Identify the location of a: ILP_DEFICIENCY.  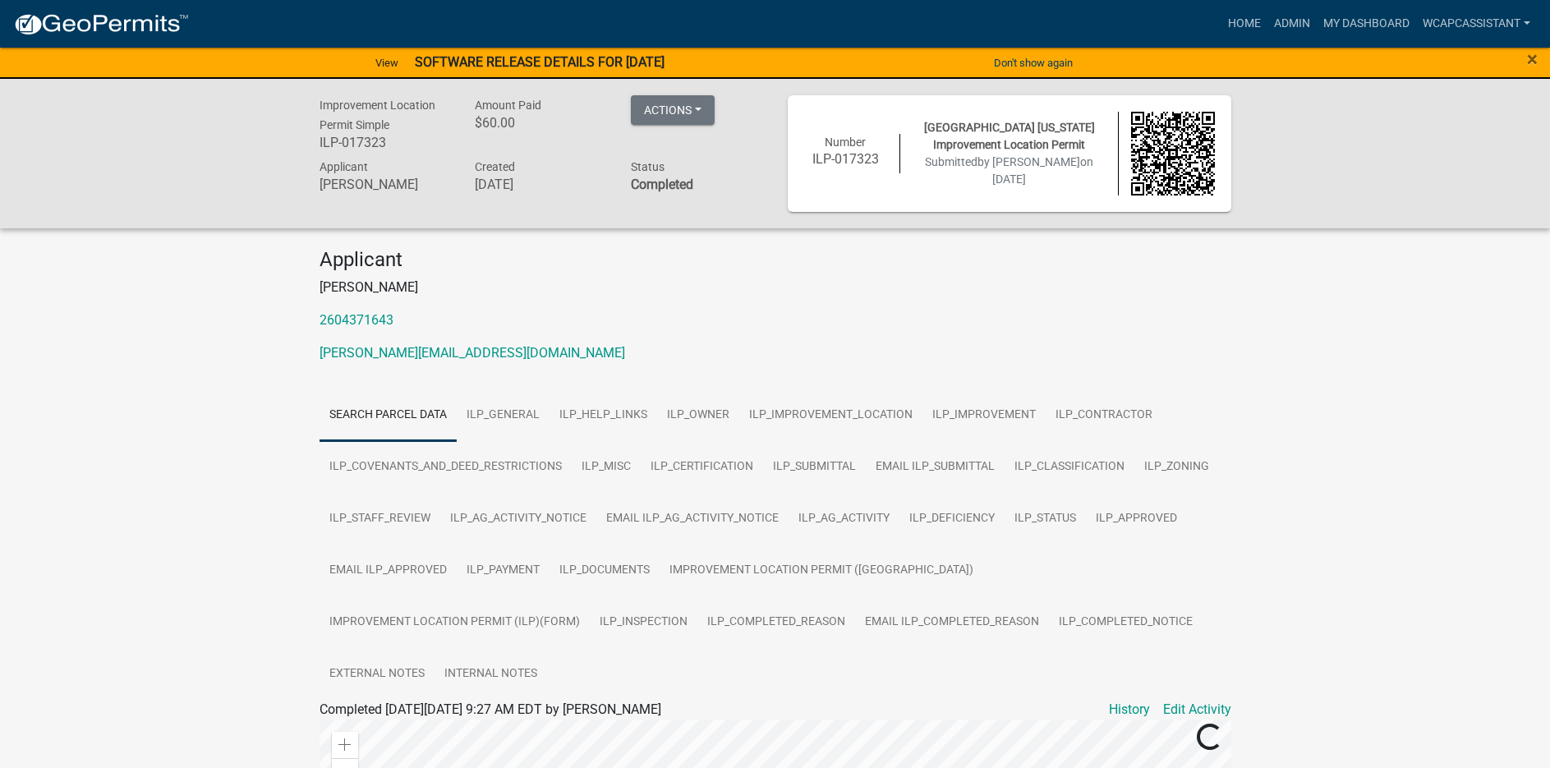
(952, 519).